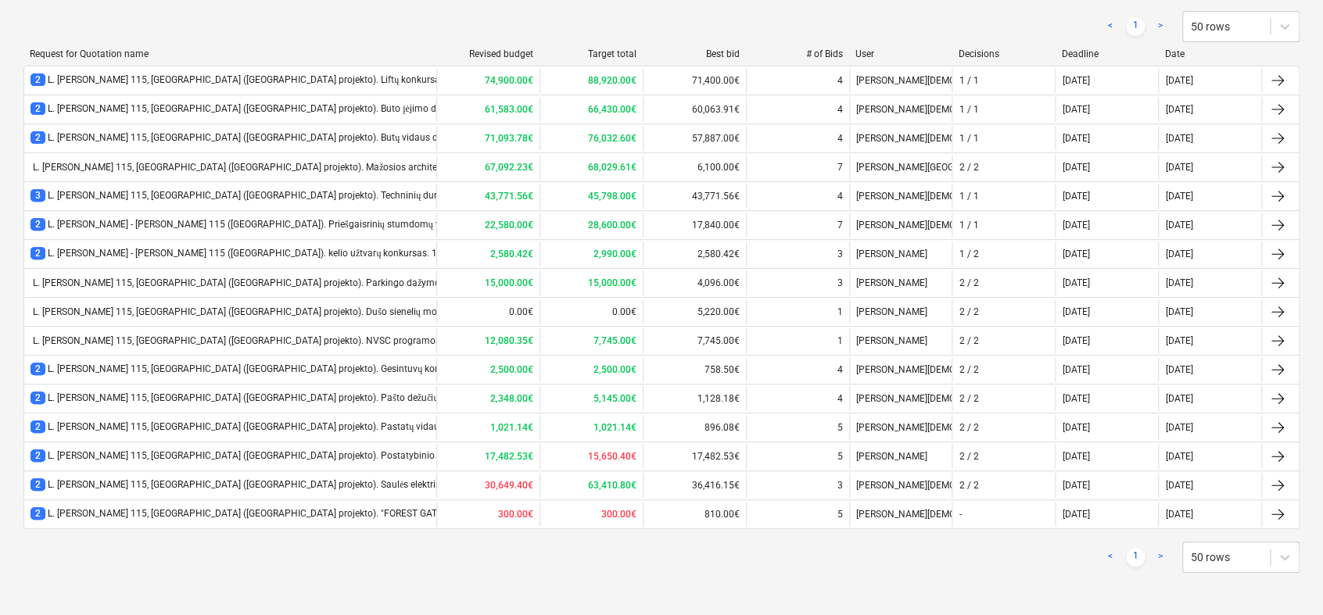 This screenshot has width=1323, height=615. I want to click on b: 66,430.00€, so click(612, 109).